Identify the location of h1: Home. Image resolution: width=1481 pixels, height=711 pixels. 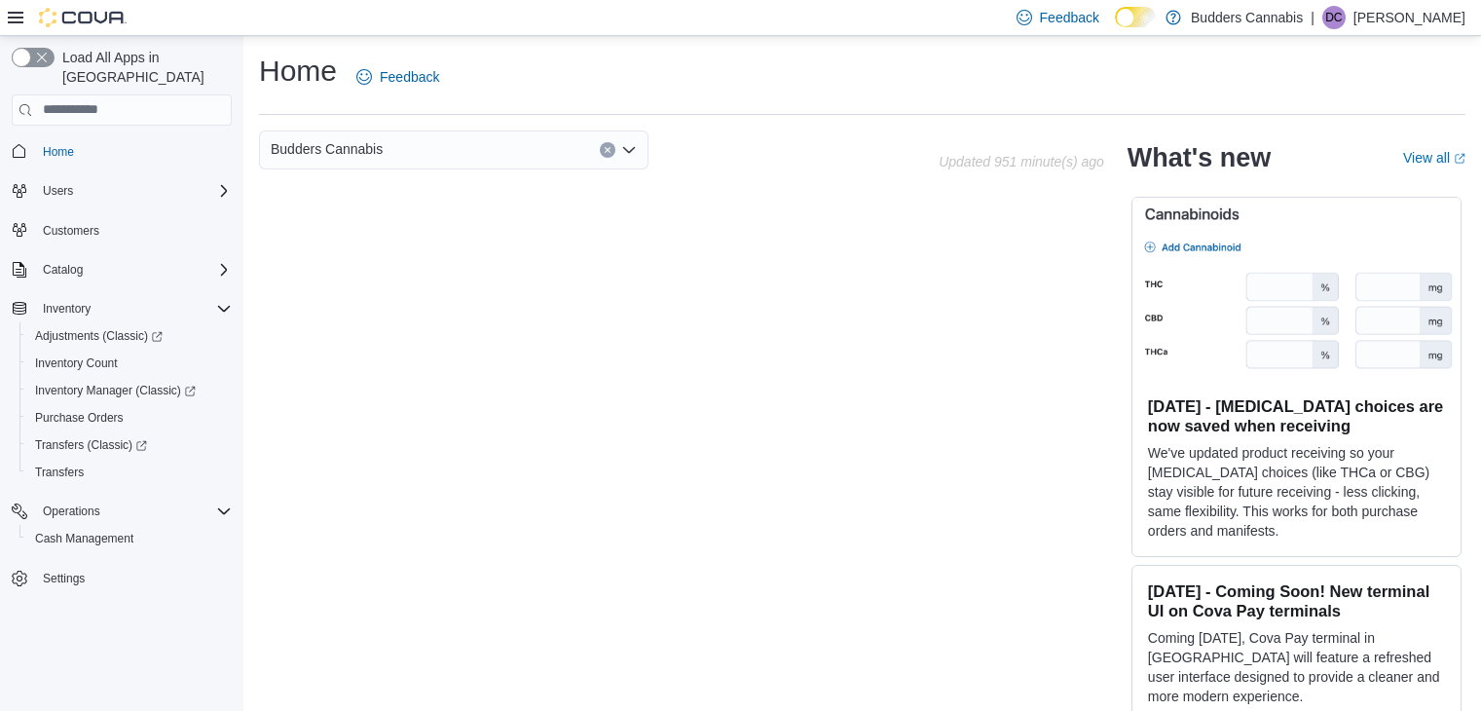
(298, 71).